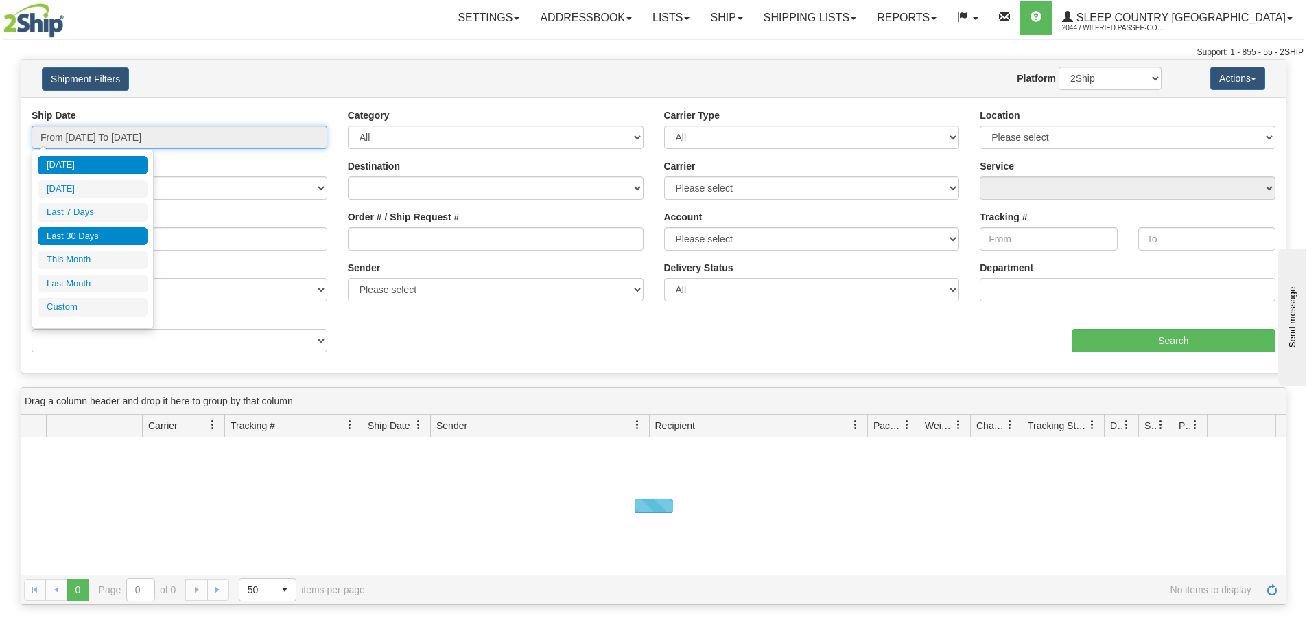  I want to click on span: Carrier, so click(163, 425).